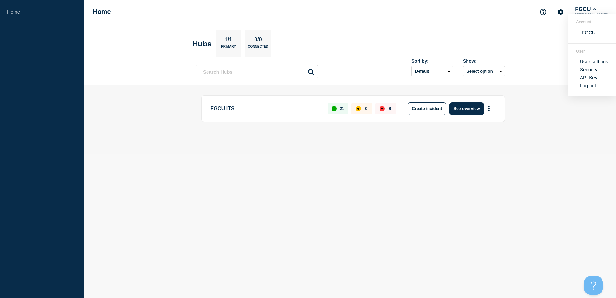 This screenshot has width=616, height=298. What do you see at coordinates (593, 51) in the screenshot?
I see `header: User` at bounding box center [593, 51].